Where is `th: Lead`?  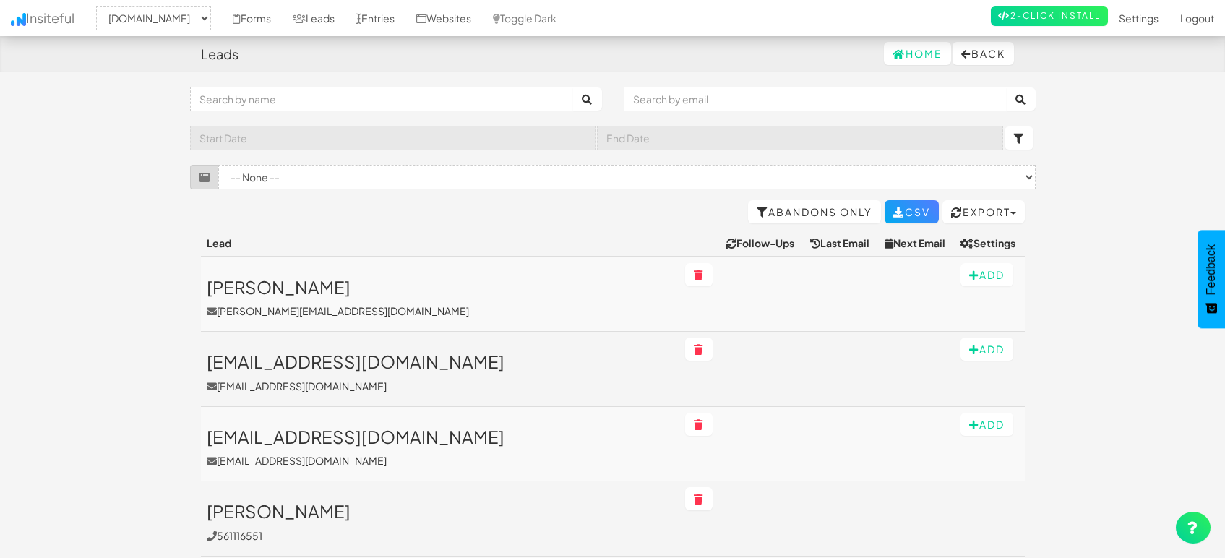
th: Lead is located at coordinates (440, 243).